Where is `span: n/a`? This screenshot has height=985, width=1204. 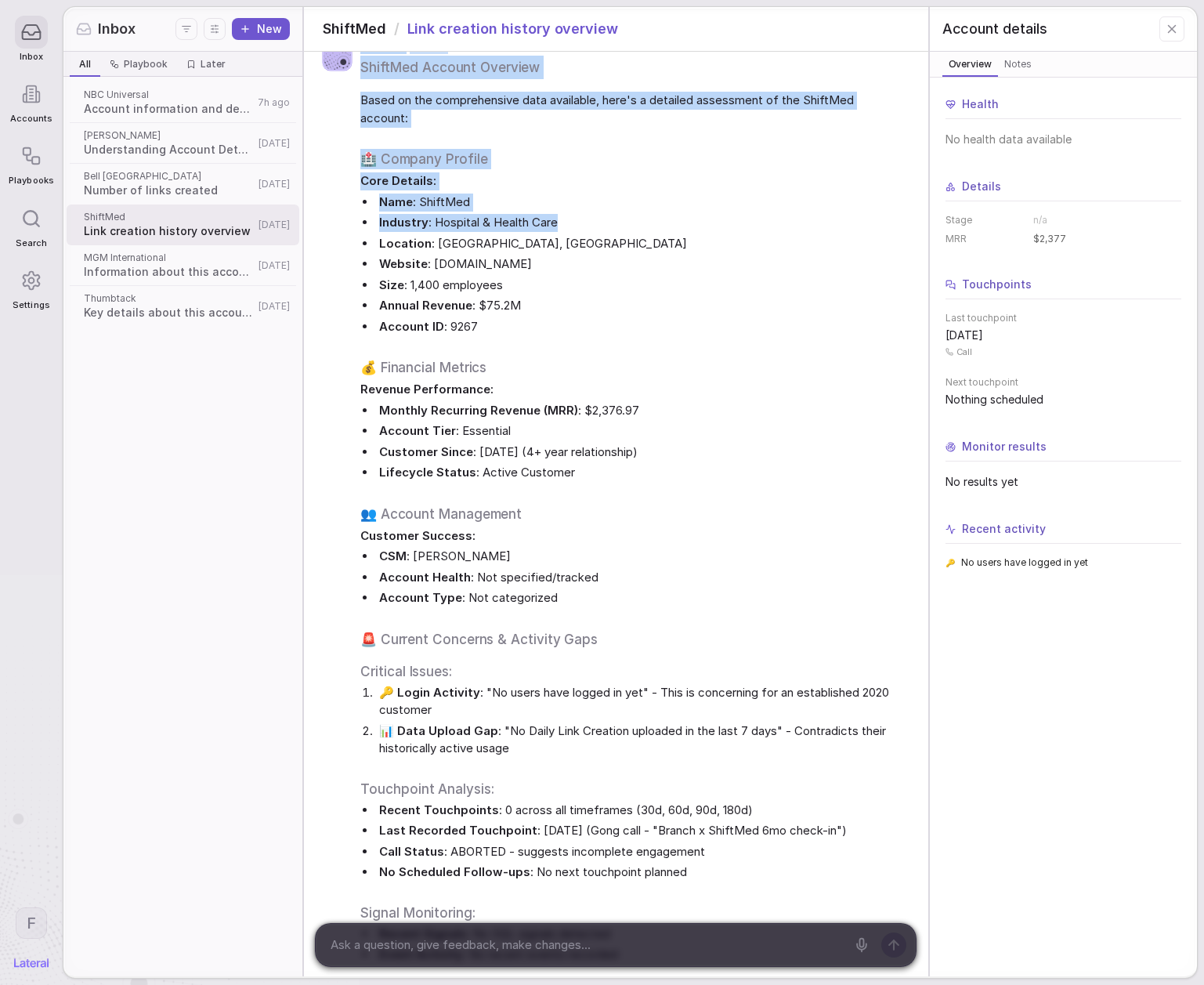 span: n/a is located at coordinates (1040, 220).